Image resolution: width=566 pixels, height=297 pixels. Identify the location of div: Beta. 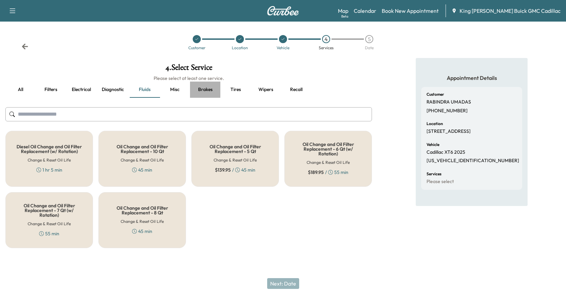
(345, 16).